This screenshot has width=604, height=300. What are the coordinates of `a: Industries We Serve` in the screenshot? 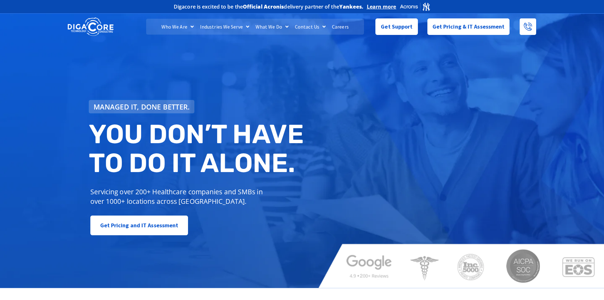 It's located at (225, 27).